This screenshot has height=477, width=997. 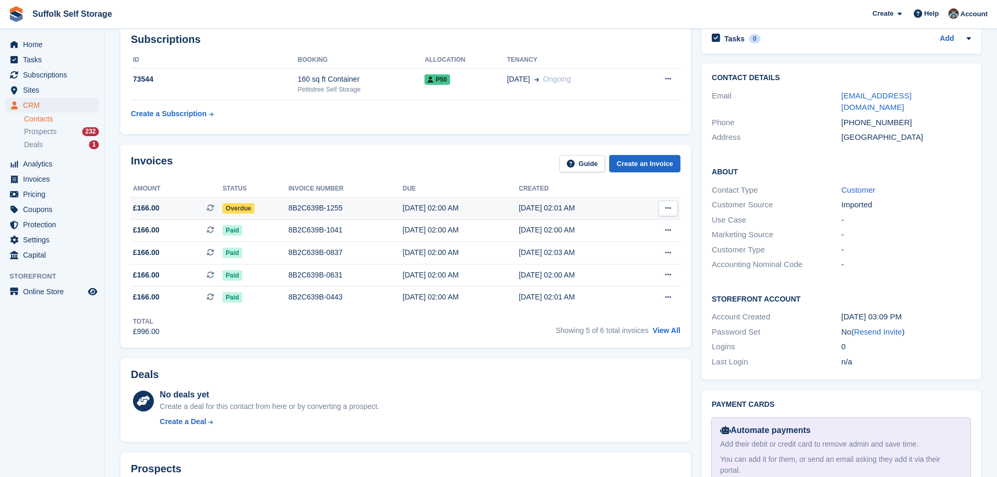 What do you see at coordinates (776, 122) in the screenshot?
I see `div: Phone` at bounding box center [776, 122].